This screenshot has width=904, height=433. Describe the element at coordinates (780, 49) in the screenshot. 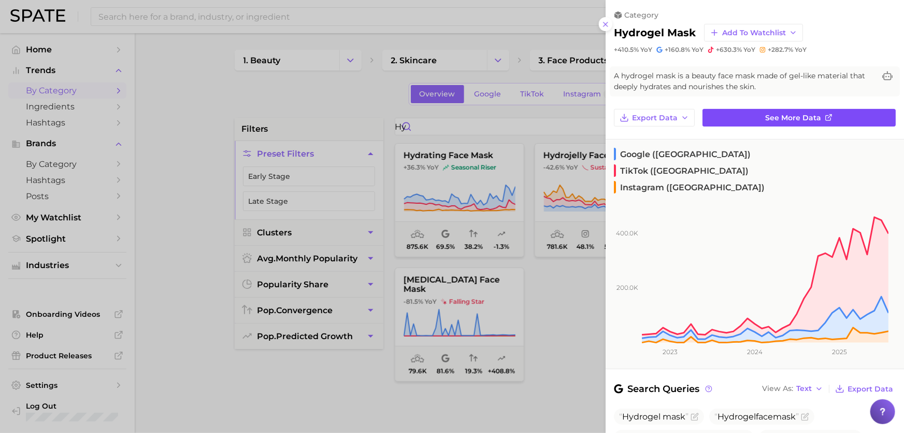

I see `span: +282.7%` at that location.